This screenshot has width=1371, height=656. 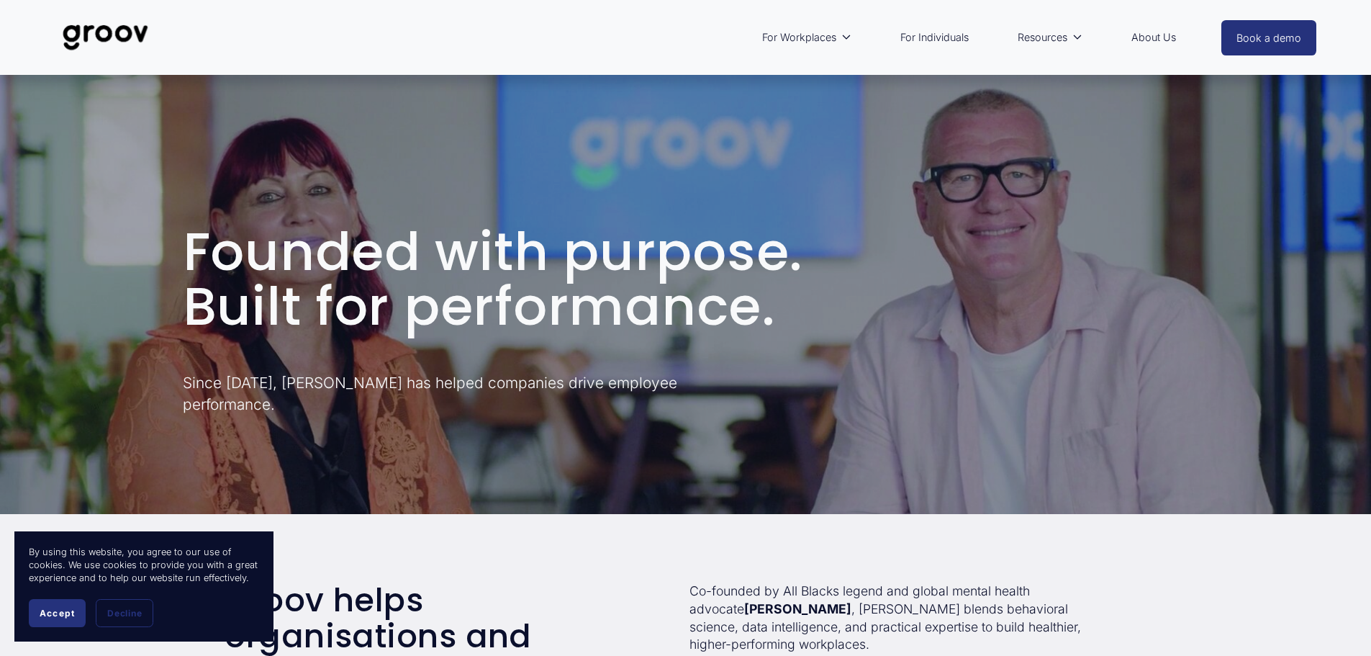 I want to click on a: For Individuals, so click(x=934, y=37).